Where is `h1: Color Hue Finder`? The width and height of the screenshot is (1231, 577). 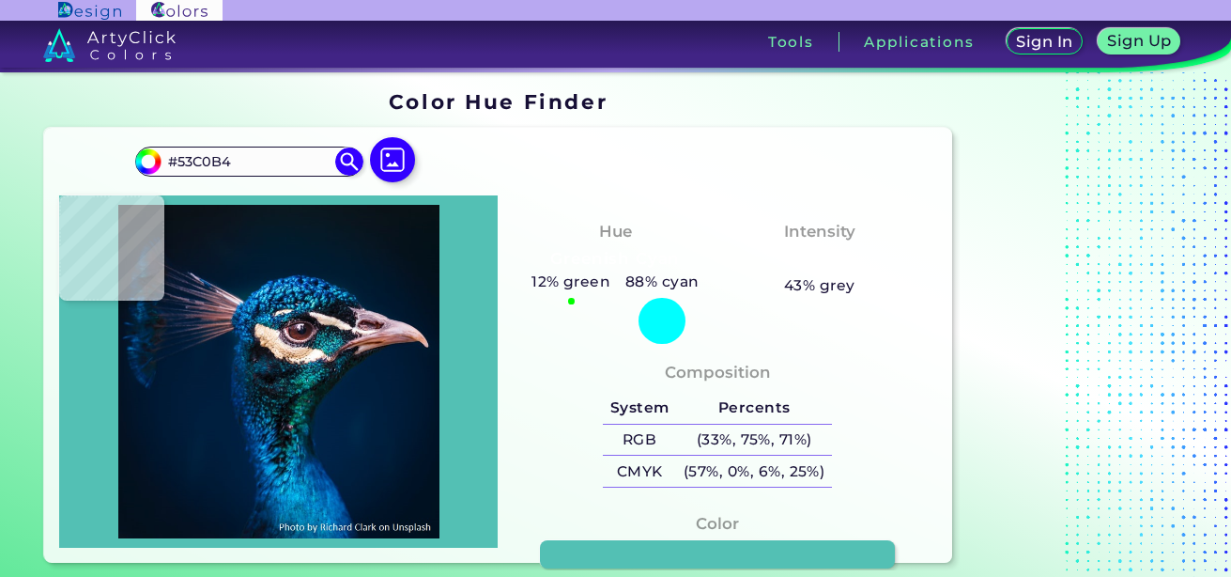 h1: Color Hue Finder is located at coordinates (498, 101).